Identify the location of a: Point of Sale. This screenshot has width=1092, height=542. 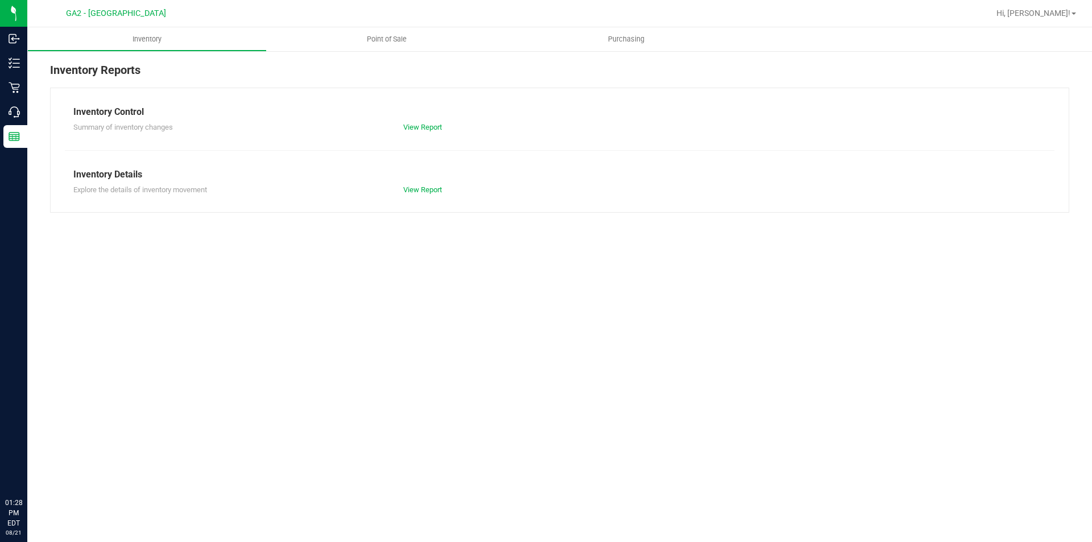
(386, 39).